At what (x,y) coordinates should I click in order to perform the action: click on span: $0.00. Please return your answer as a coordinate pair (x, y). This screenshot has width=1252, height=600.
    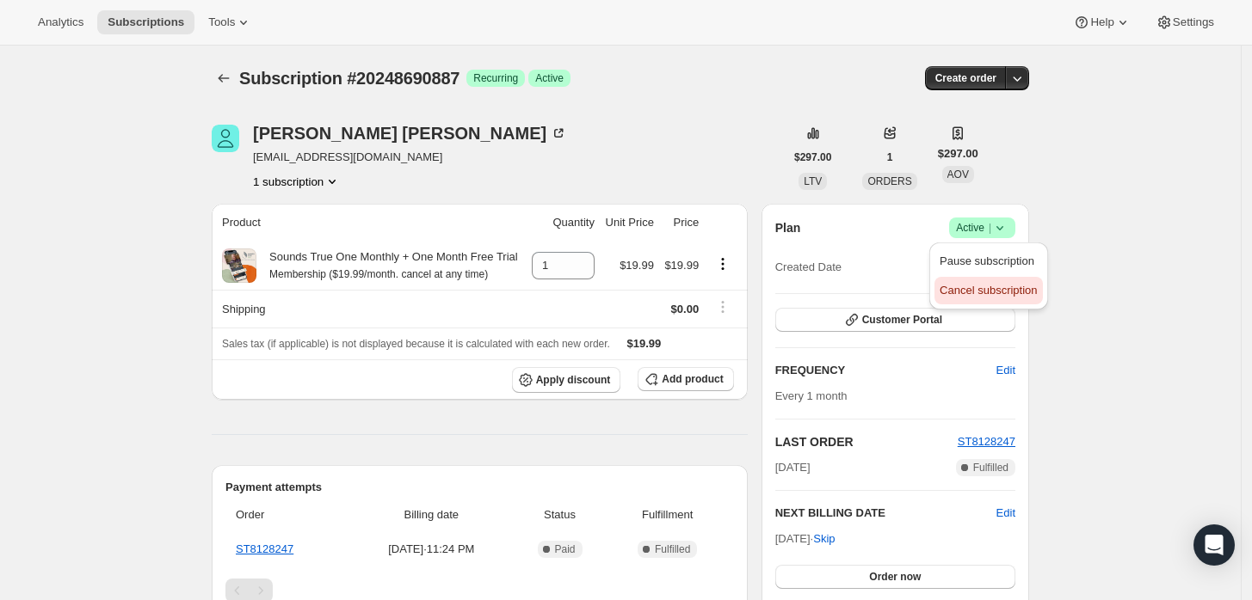
    Looking at the image, I should click on (685, 309).